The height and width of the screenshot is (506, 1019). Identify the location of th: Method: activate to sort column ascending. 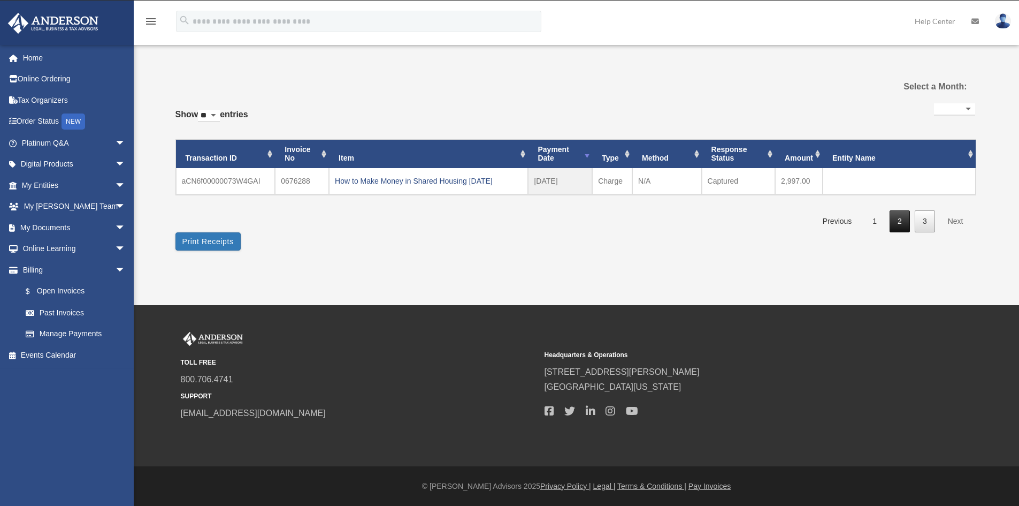
(667, 154).